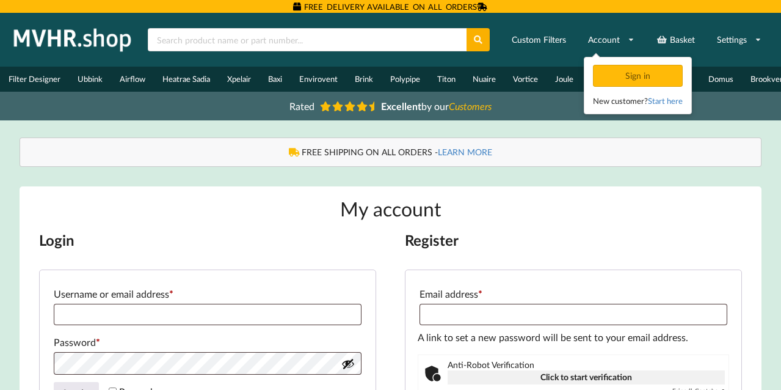  What do you see at coordinates (186, 79) in the screenshot?
I see `a: Heatrae Sadia` at bounding box center [186, 79].